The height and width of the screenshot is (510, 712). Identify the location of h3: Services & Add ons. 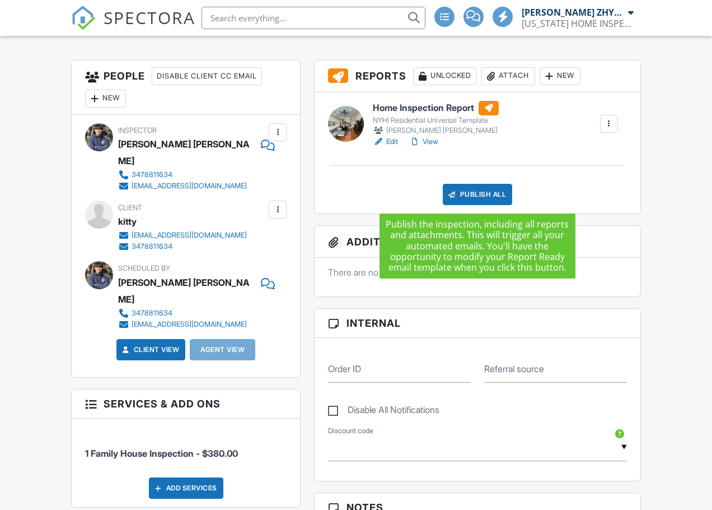
(186, 404).